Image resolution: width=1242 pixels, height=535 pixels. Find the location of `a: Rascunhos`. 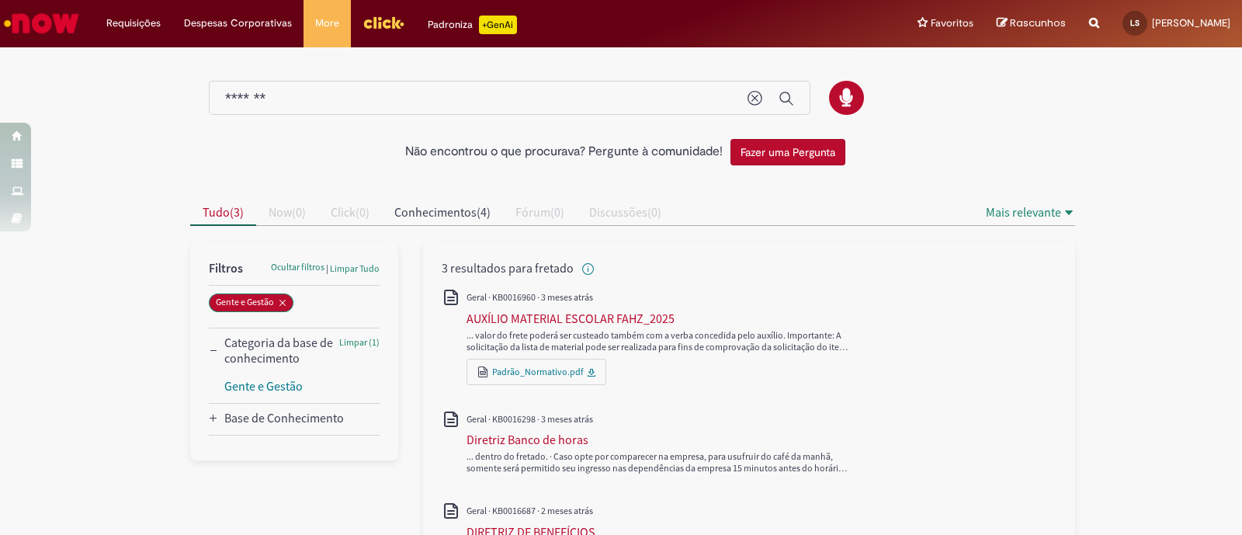

a: Rascunhos is located at coordinates (1031, 23).